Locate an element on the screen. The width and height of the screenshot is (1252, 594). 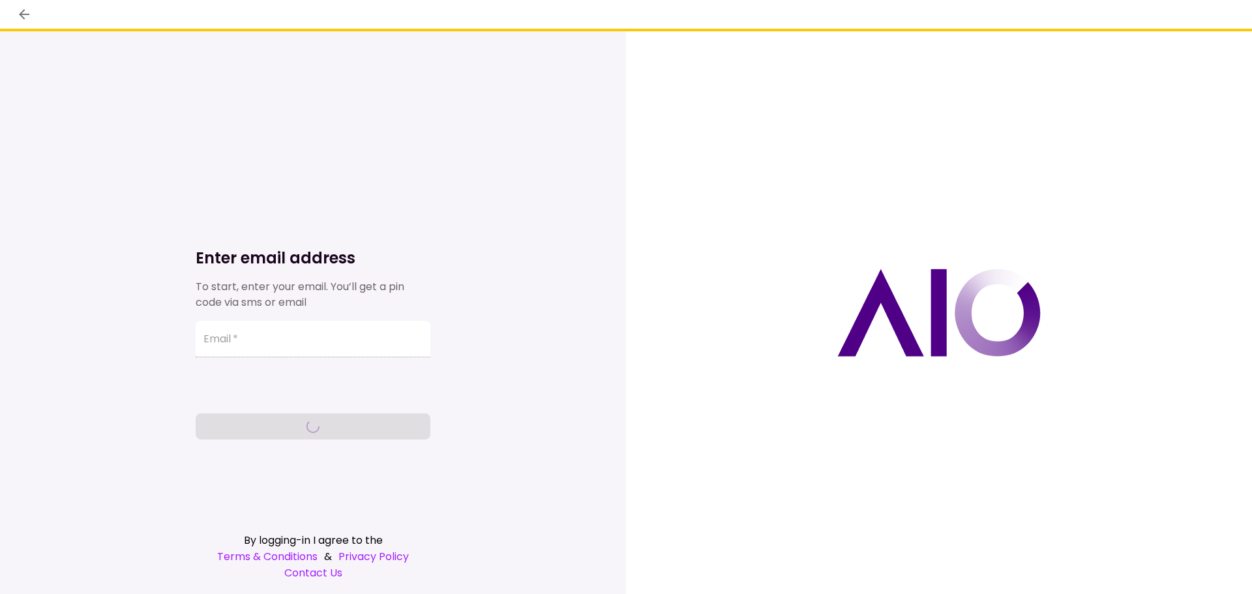
img: AIO logo is located at coordinates (939, 312).